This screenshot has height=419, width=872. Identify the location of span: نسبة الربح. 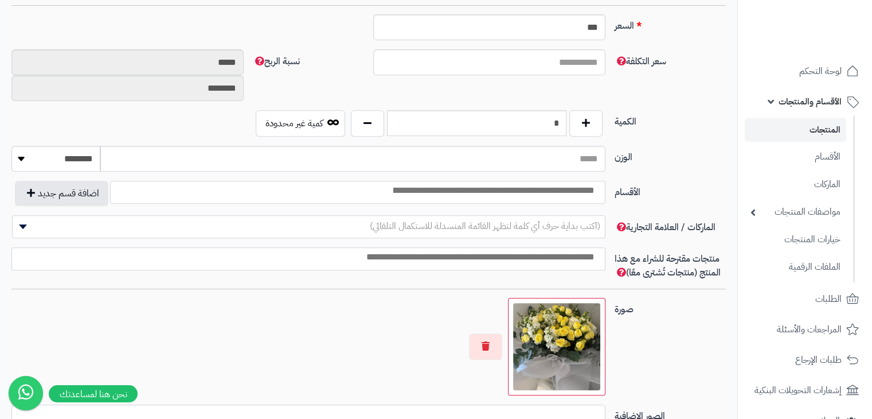
(276, 61).